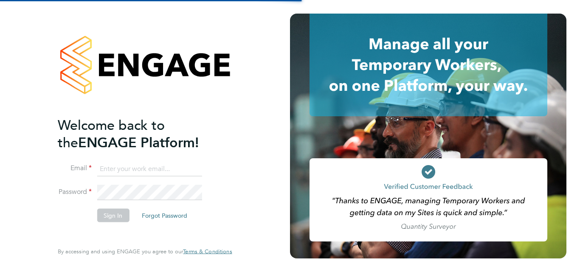  I want to click on input: Enter your work email..., so click(149, 169).